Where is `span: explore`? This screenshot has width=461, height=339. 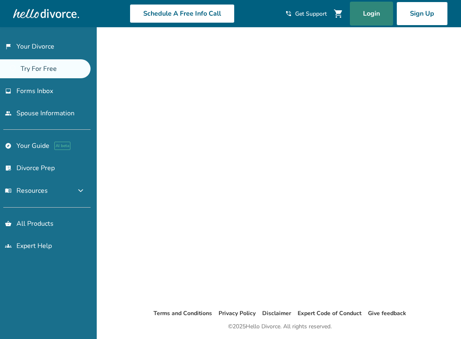
span: explore is located at coordinates (8, 146).